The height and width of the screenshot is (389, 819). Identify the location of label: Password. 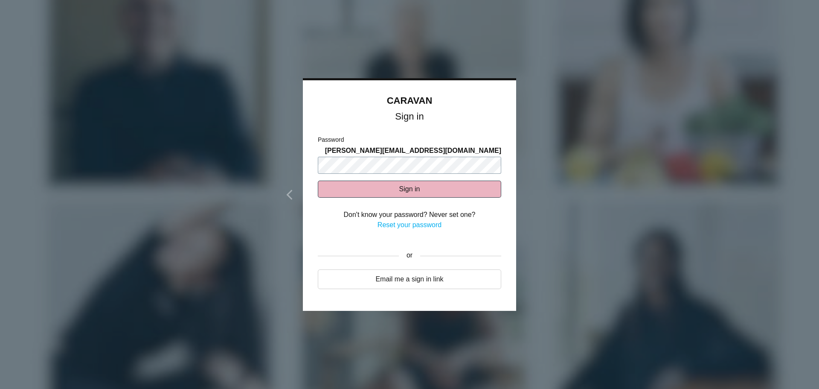
(331, 140).